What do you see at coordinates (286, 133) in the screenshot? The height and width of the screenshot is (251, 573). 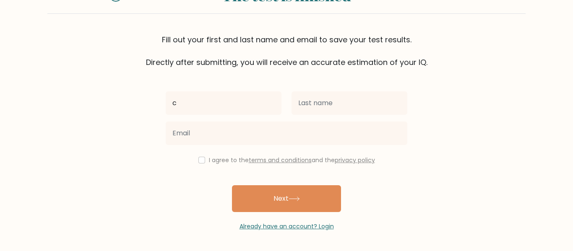 I see `input: Email` at bounding box center [286, 133].